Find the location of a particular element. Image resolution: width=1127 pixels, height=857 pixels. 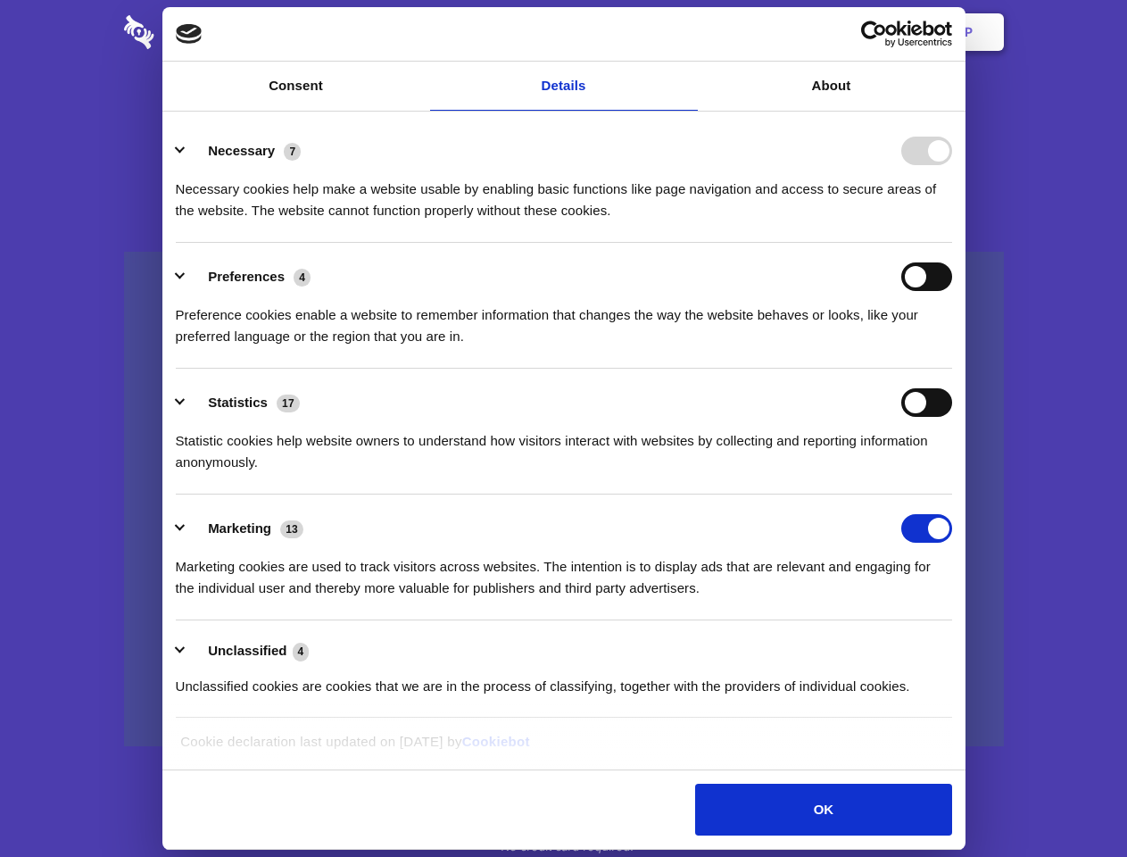

a: Consent is located at coordinates (296, 86).